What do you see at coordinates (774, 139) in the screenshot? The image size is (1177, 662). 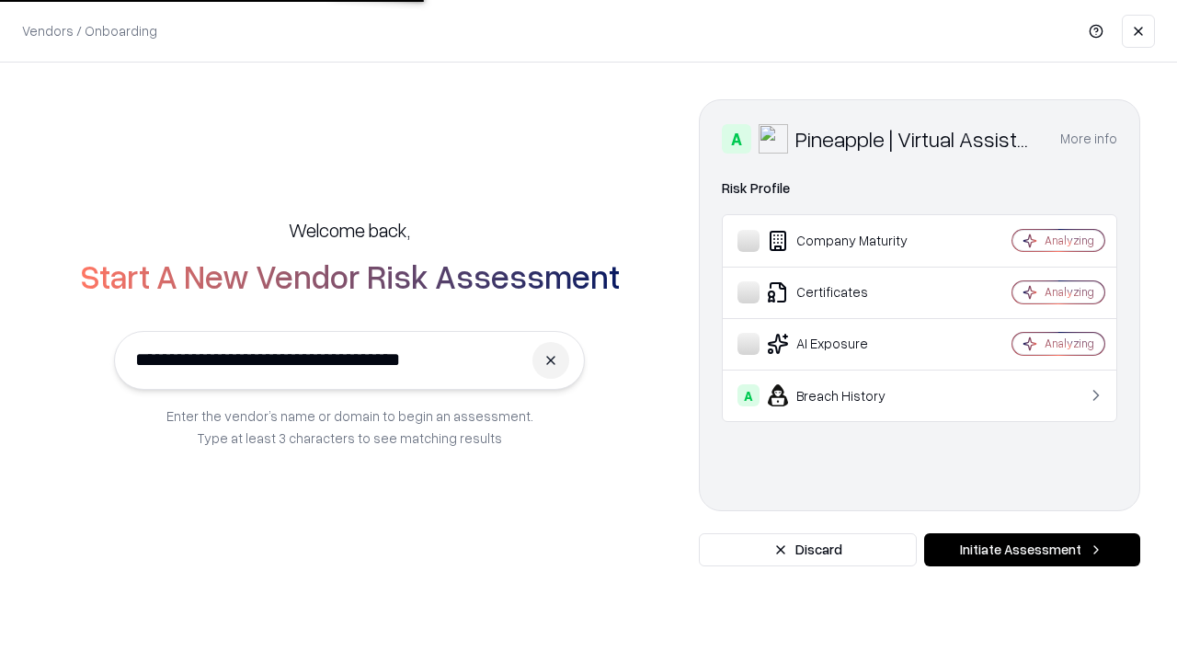 I see `img: Pineapple | Virtual Assistant Agency` at bounding box center [774, 139].